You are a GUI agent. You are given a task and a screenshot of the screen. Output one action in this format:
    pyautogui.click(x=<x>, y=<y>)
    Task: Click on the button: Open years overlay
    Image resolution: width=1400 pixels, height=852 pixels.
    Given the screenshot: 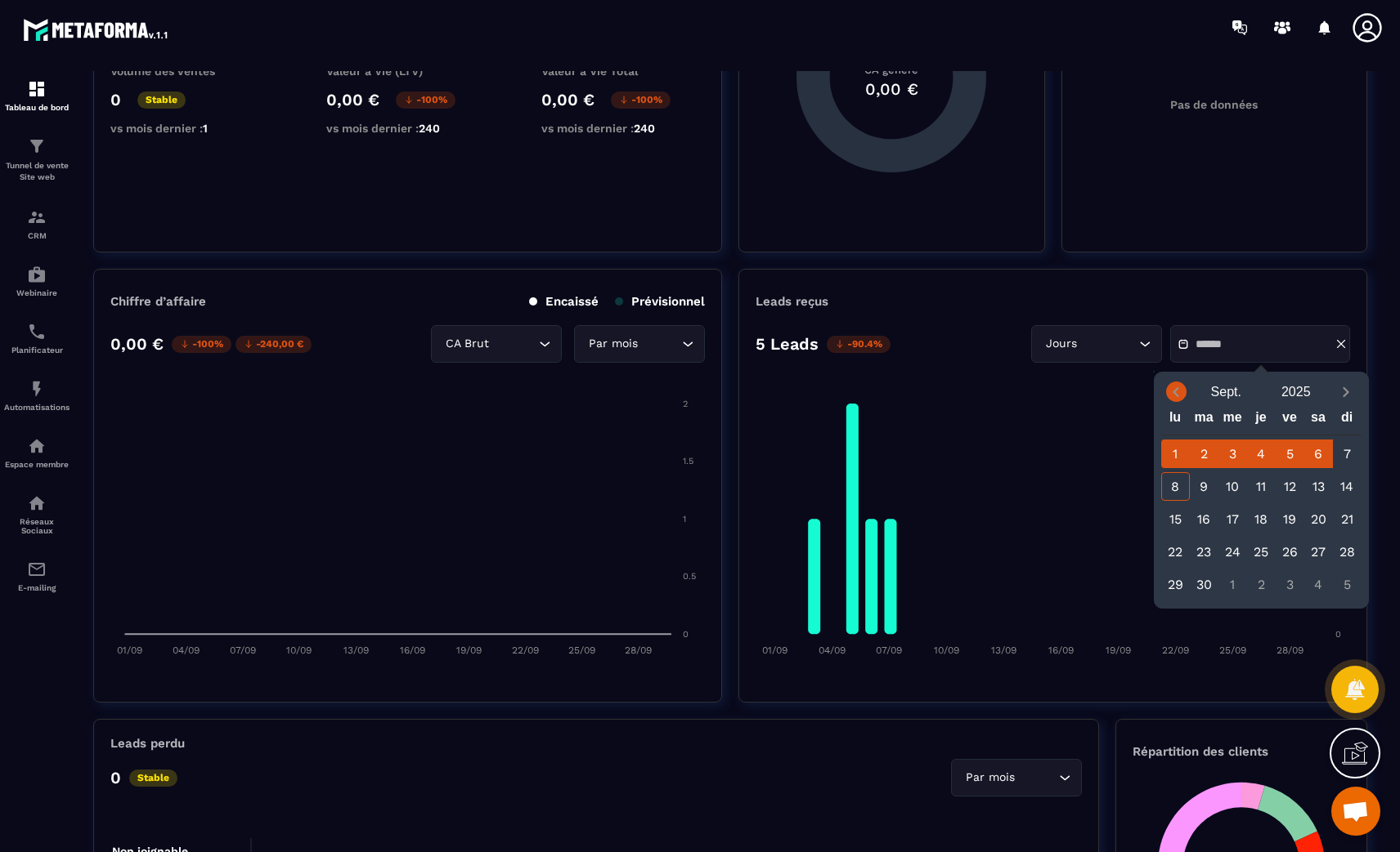 What is the action you would take?
    pyautogui.click(x=1296, y=391)
    